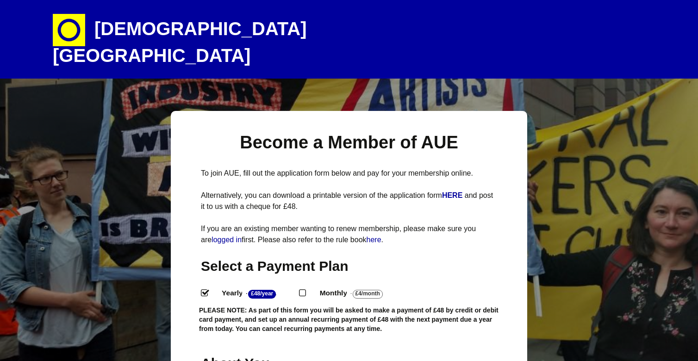  What do you see at coordinates (453, 195) in the screenshot?
I see `a: HERE` at bounding box center [453, 195].